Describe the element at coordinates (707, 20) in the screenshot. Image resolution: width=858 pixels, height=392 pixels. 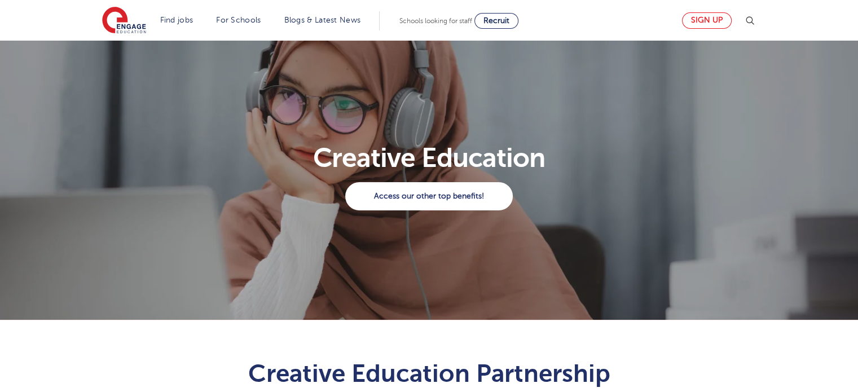
I see `a: Sign up` at that location.